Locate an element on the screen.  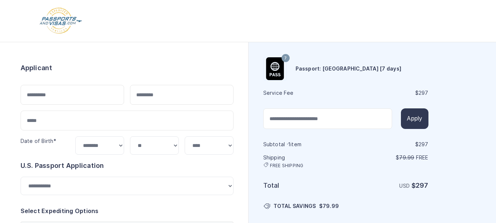
label: Date of Birth* is located at coordinates (38, 141).